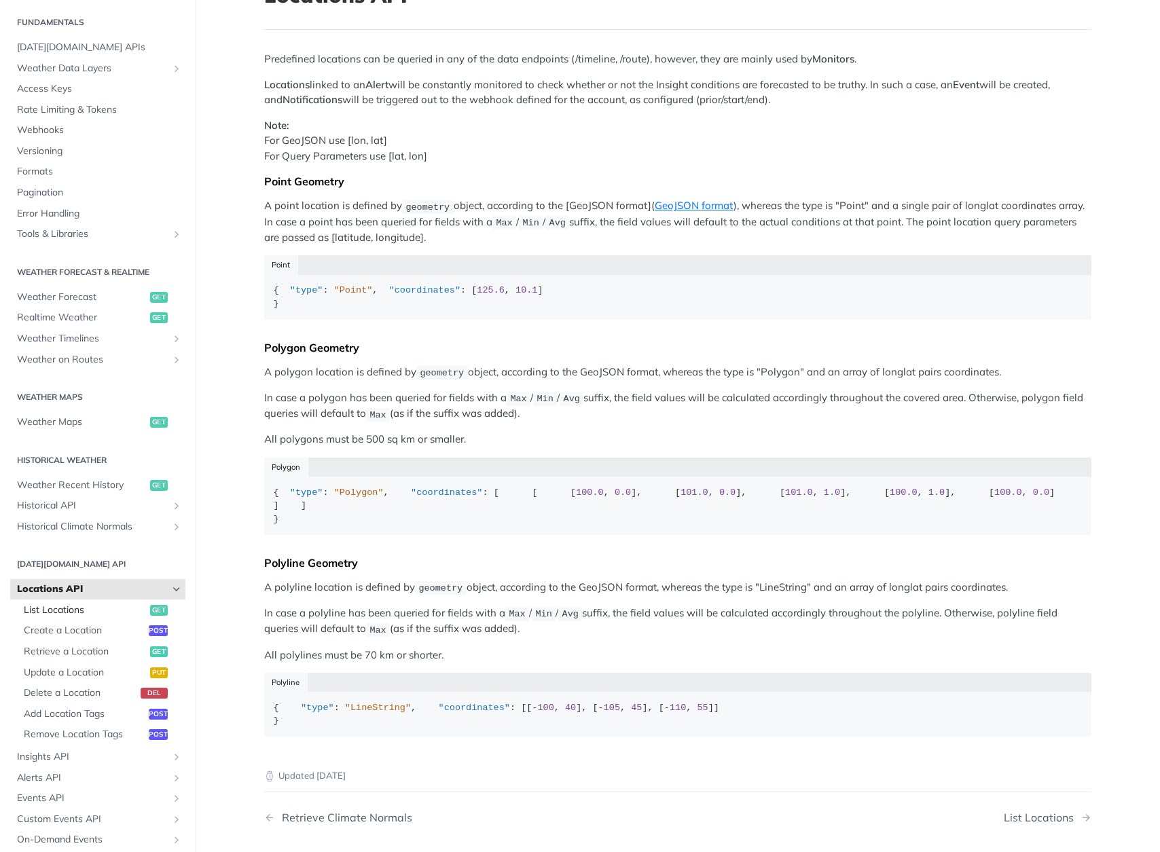 Image resolution: width=1160 pixels, height=852 pixels. Describe the element at coordinates (678, 221) in the screenshot. I see `p: A point location is defined by object, according to the [GeoJSON format]( ), whereas the type is ...` at that location.